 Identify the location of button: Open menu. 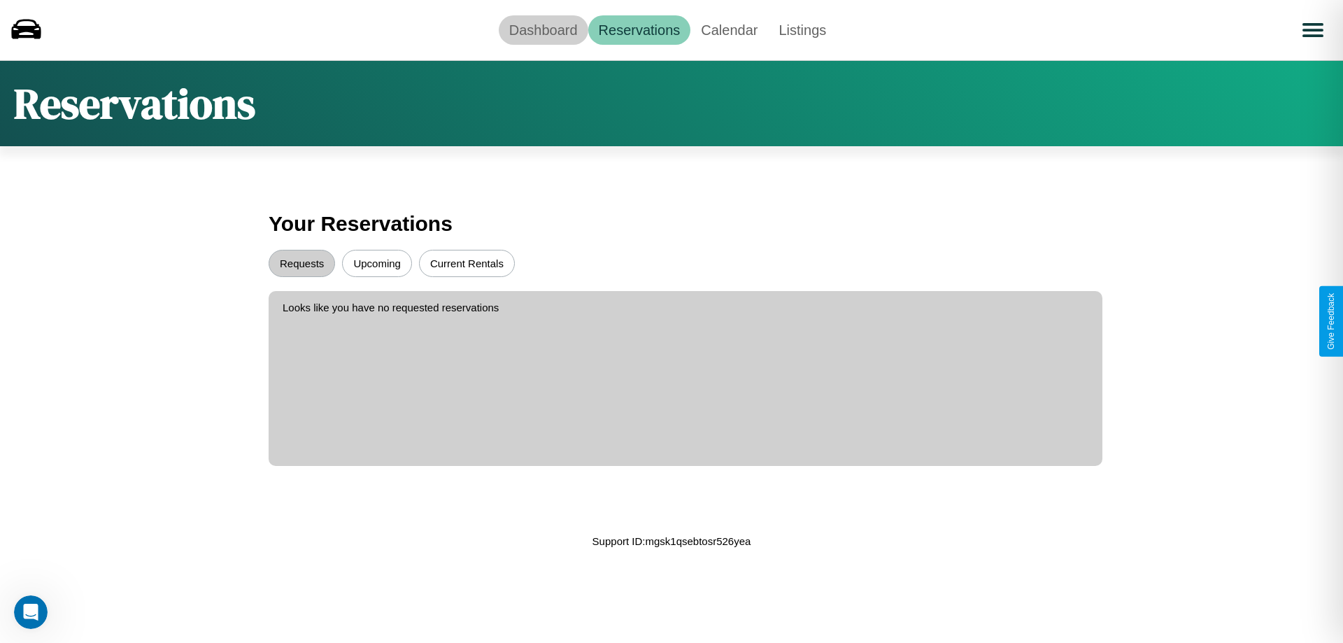
(1313, 30).